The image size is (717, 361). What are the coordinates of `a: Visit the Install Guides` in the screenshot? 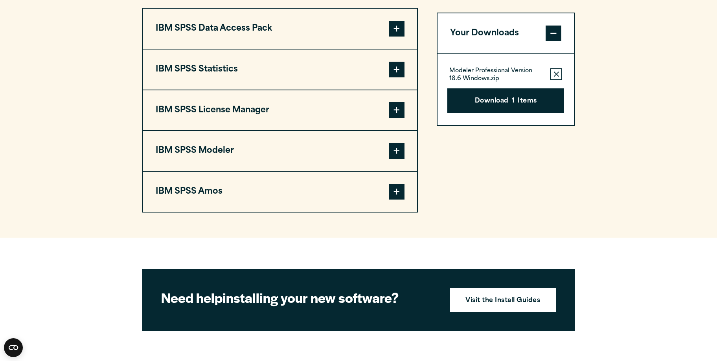 It's located at (503, 300).